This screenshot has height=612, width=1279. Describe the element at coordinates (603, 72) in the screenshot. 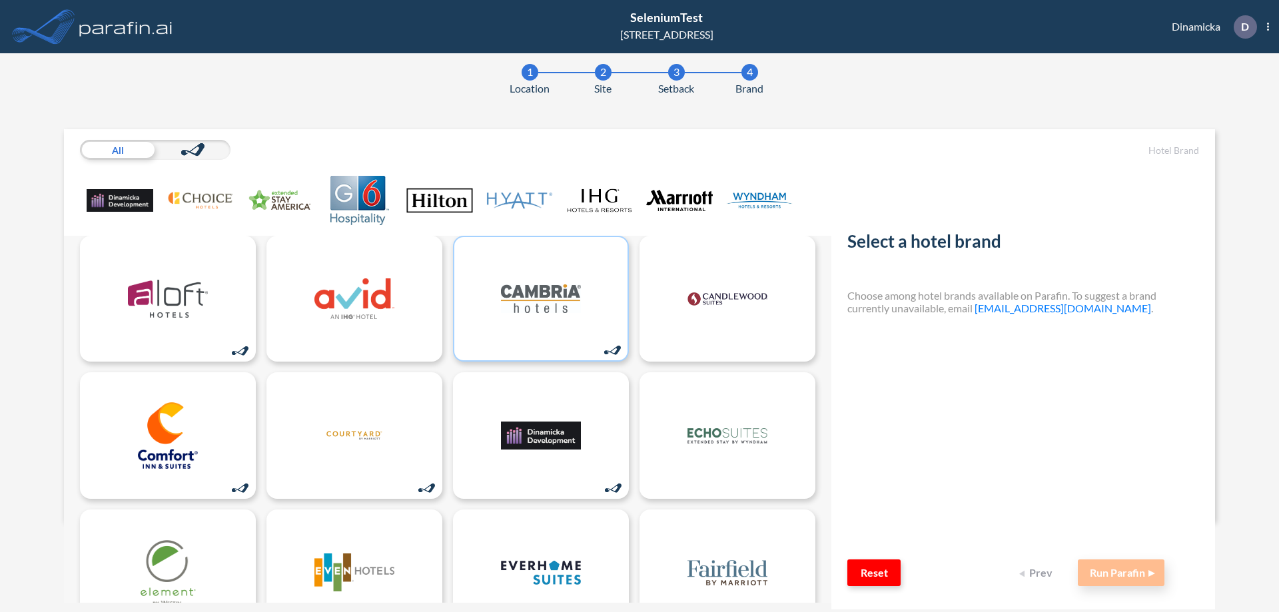

I see `div: 2` at that location.